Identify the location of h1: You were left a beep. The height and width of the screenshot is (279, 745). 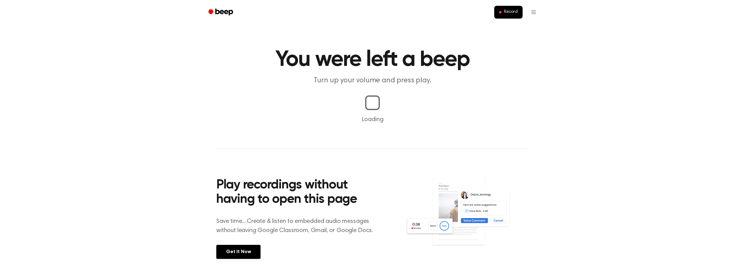
(372, 60).